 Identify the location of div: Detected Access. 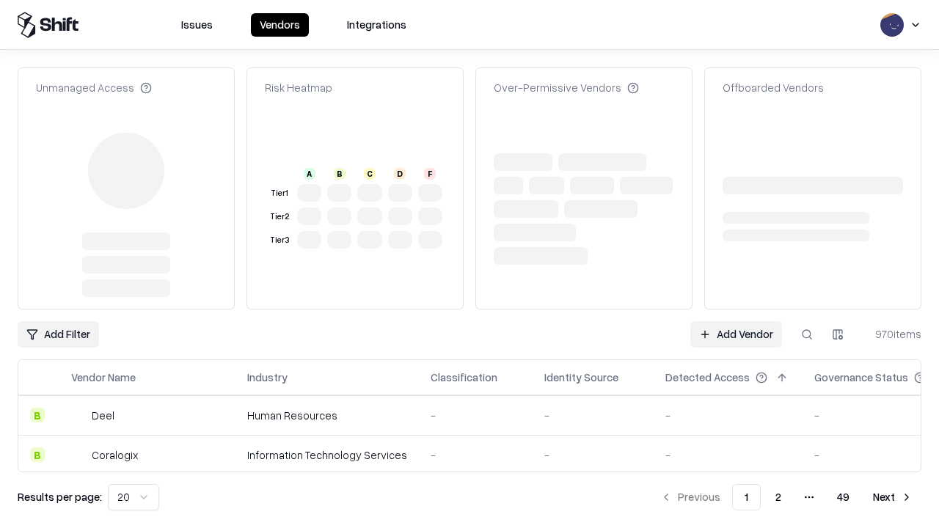
(707, 377).